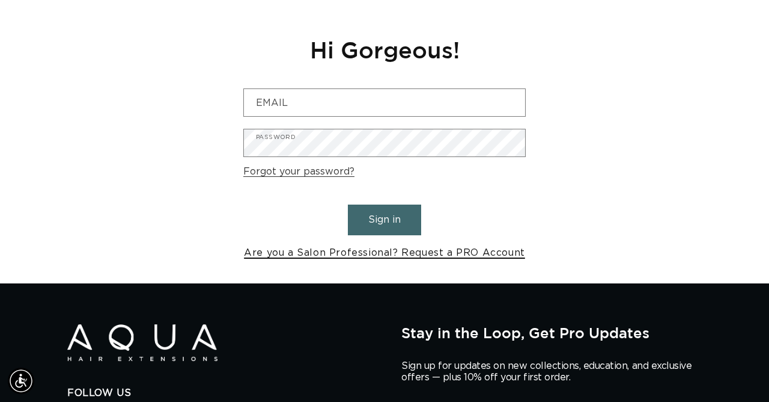 Image resolution: width=769 pixels, height=402 pixels. I want to click on a: Are you a Salon Professional? Request a PRO Account, so click(385, 252).